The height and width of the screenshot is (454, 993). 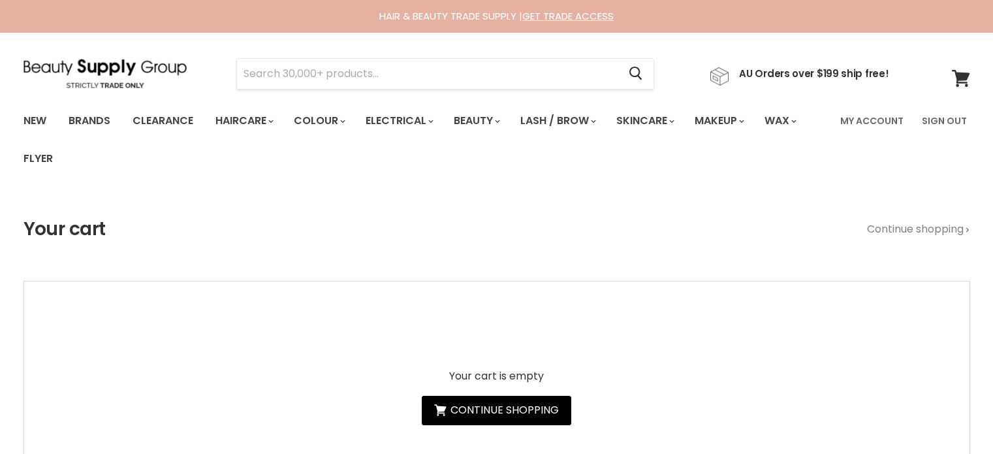 I want to click on input: Search, so click(x=428, y=74).